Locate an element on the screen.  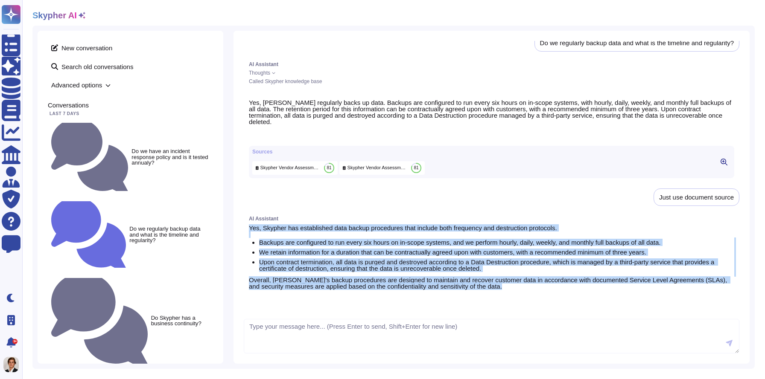
li: Upon contract termination, all data is purged and destroyed according to a Data Destruction proce... is located at coordinates (496, 265).